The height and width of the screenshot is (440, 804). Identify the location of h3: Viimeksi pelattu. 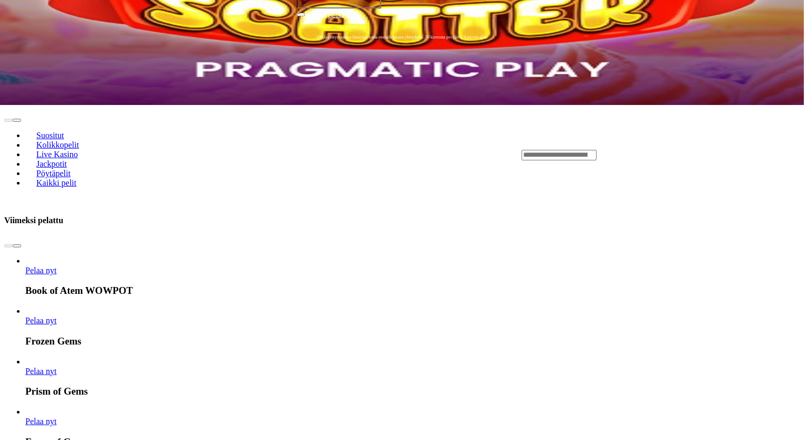
(34, 220).